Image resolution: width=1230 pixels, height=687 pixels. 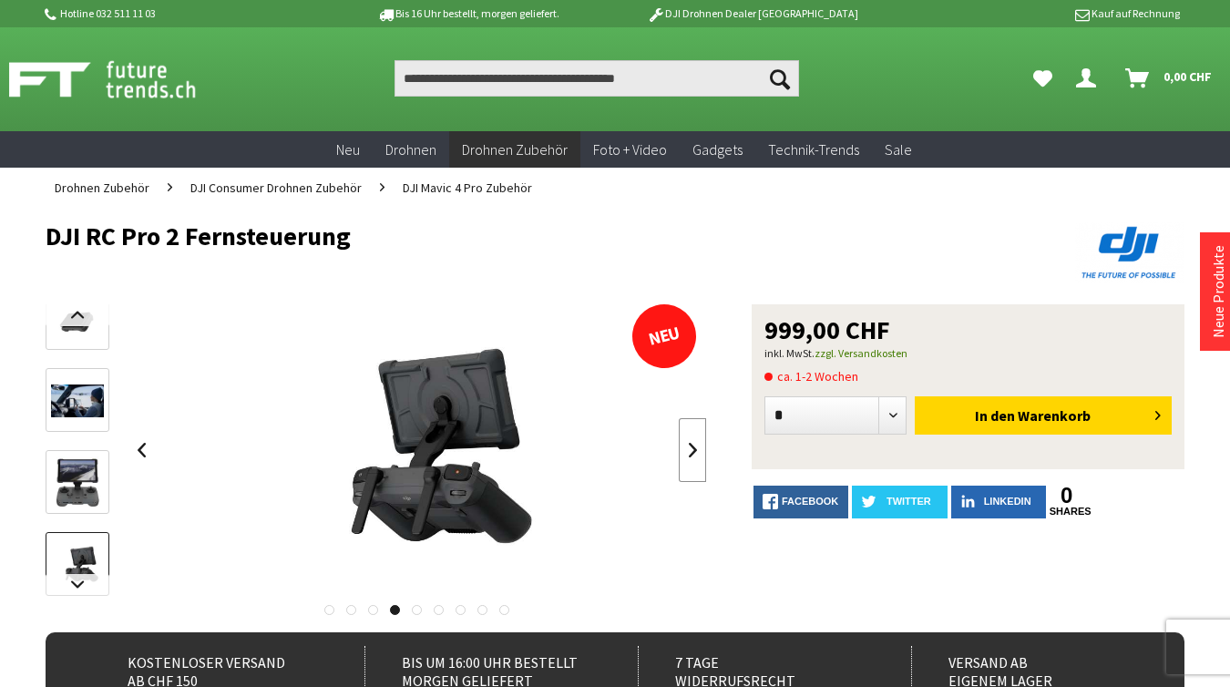 What do you see at coordinates (468, 188) in the screenshot?
I see `span: DJI Mavic 4 Pro Zubehör` at bounding box center [468, 188].